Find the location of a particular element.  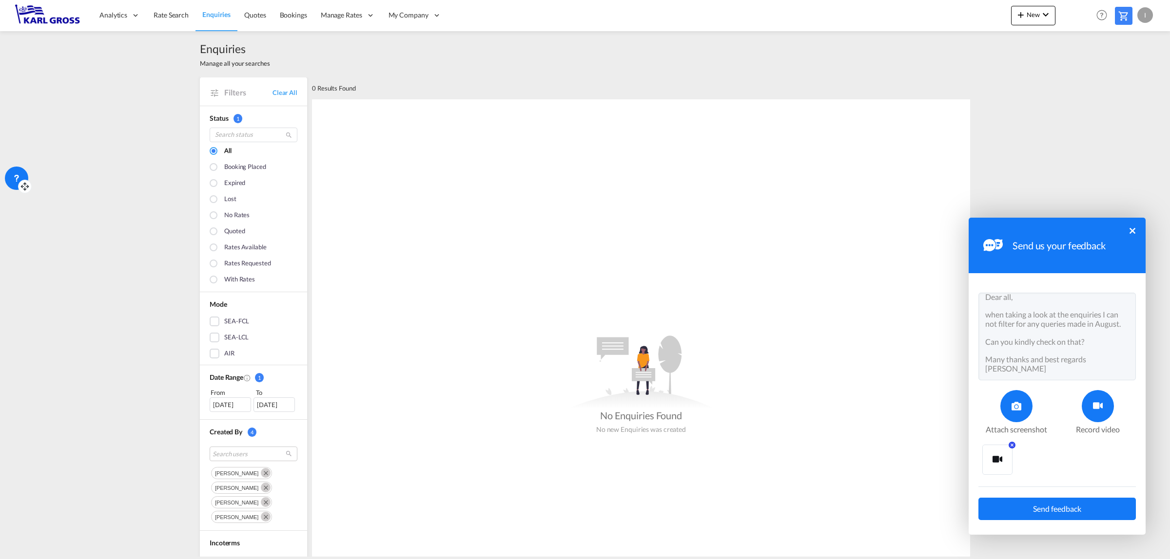

div: Lost is located at coordinates (230, 200).